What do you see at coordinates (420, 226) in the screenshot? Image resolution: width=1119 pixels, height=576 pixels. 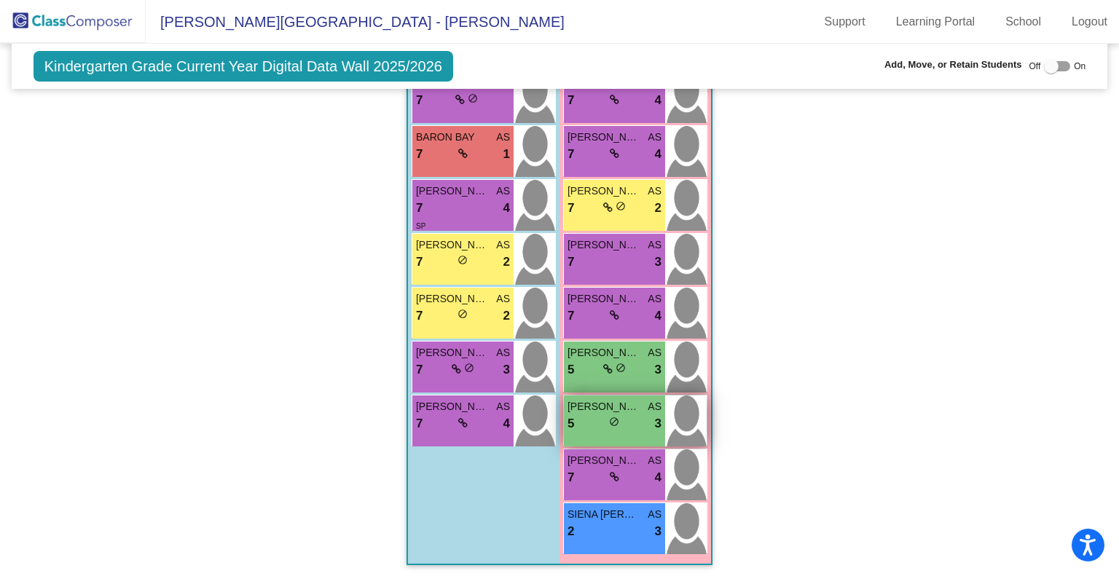 I see `span: SP` at bounding box center [420, 226].